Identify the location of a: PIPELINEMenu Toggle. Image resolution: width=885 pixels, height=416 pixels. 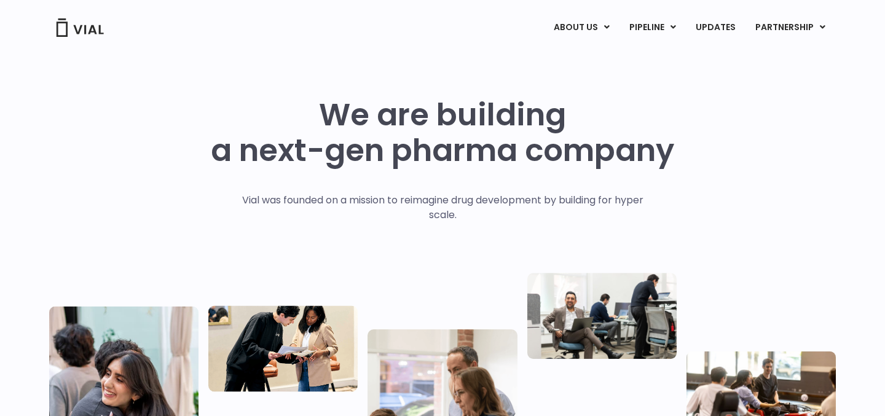
(652, 28).